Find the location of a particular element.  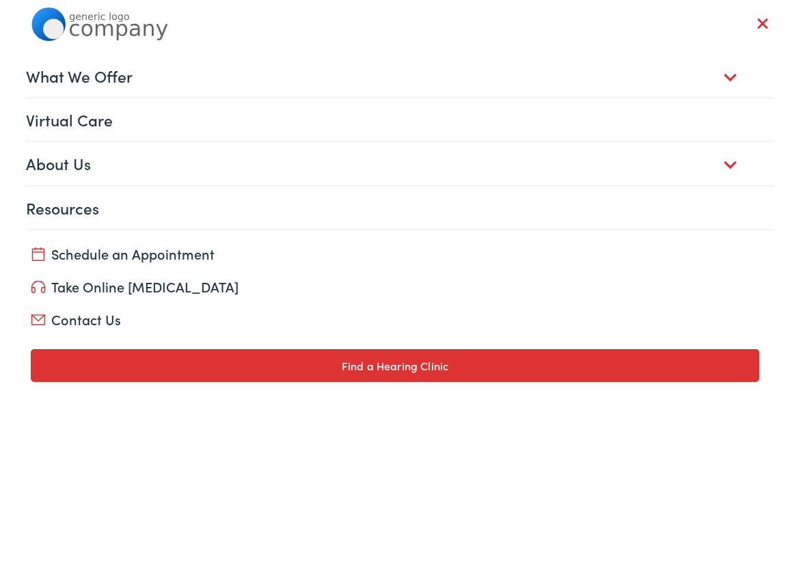

a: Virtual Care is located at coordinates (400, 120).